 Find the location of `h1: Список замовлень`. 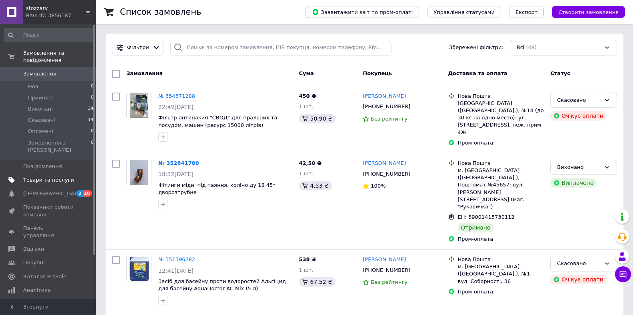

h1: Список замовлень is located at coordinates (160, 12).